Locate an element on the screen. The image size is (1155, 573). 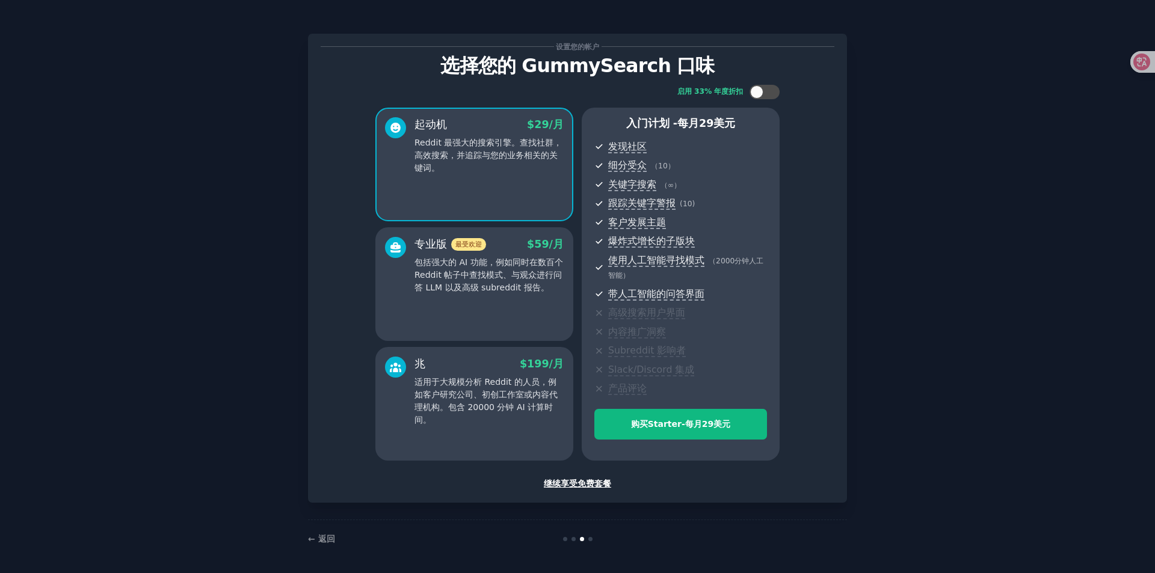
font: 计划 - is located at coordinates (662, 123).